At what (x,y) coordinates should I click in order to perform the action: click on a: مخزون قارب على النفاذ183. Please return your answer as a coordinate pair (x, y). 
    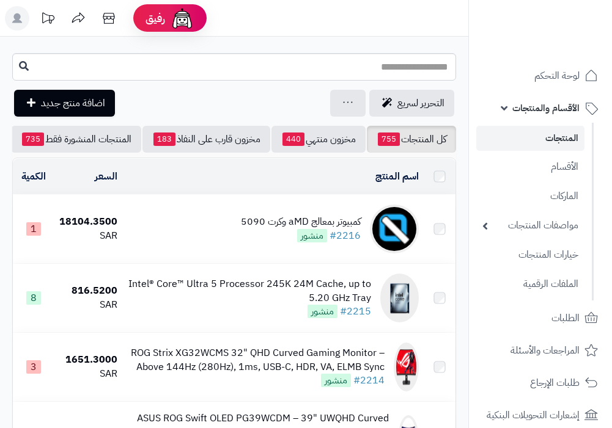
    Looking at the image, I should click on (206, 139).